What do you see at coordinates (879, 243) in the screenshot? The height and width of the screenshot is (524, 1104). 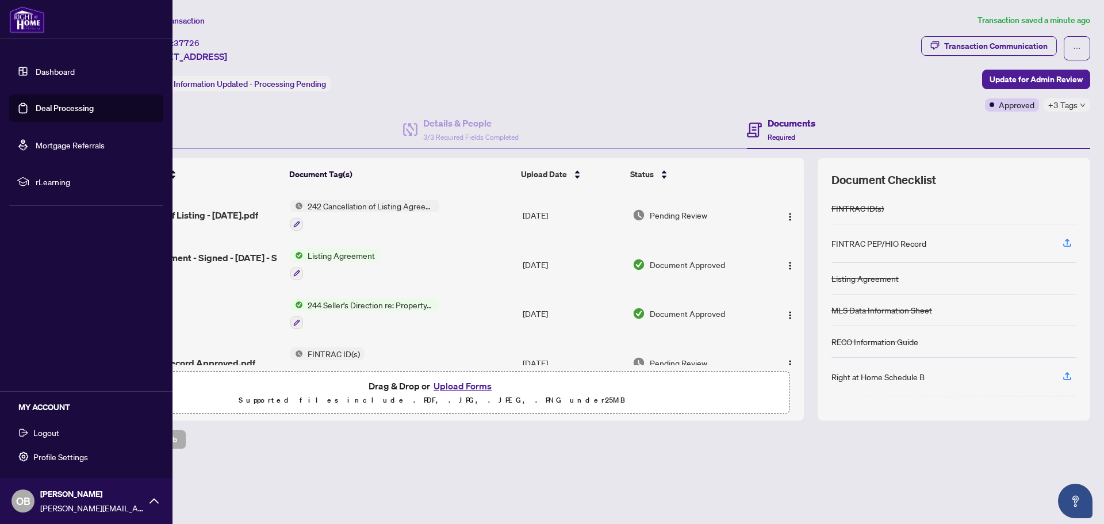 I see `div: FINTRAC PEP/HIO Record` at bounding box center [879, 243].